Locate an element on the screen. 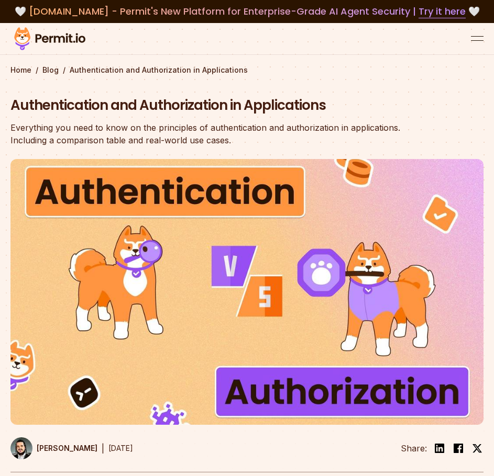  h1: Authentication and Authorization in Applications is located at coordinates (211, 106).